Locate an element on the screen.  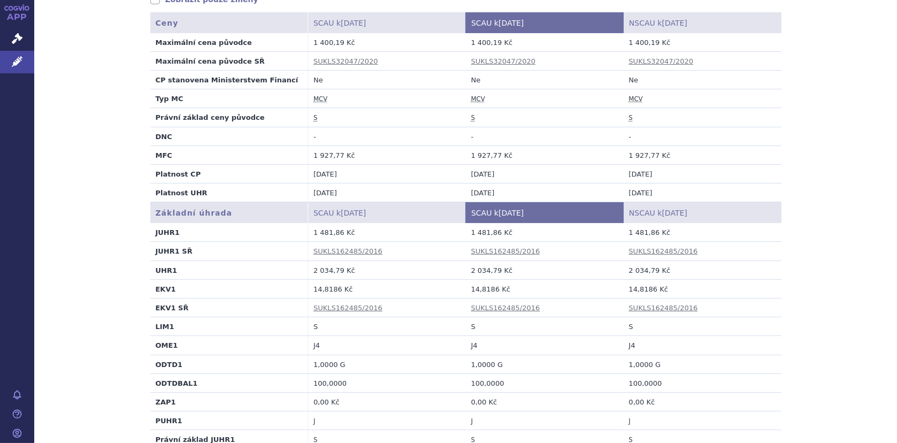
th: Základní úhrada is located at coordinates (229, 212).